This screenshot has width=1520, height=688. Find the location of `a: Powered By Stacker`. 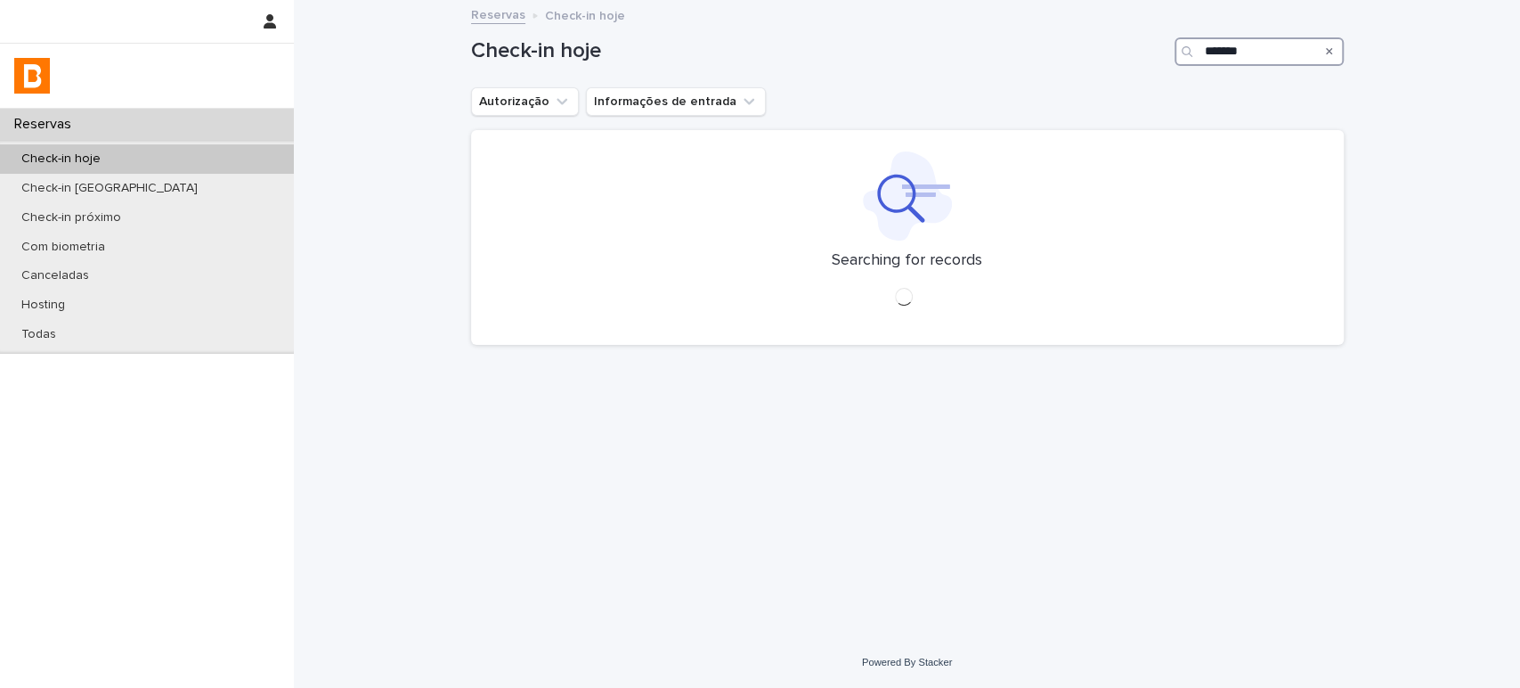

a: Powered By Stacker is located at coordinates (907, 662).